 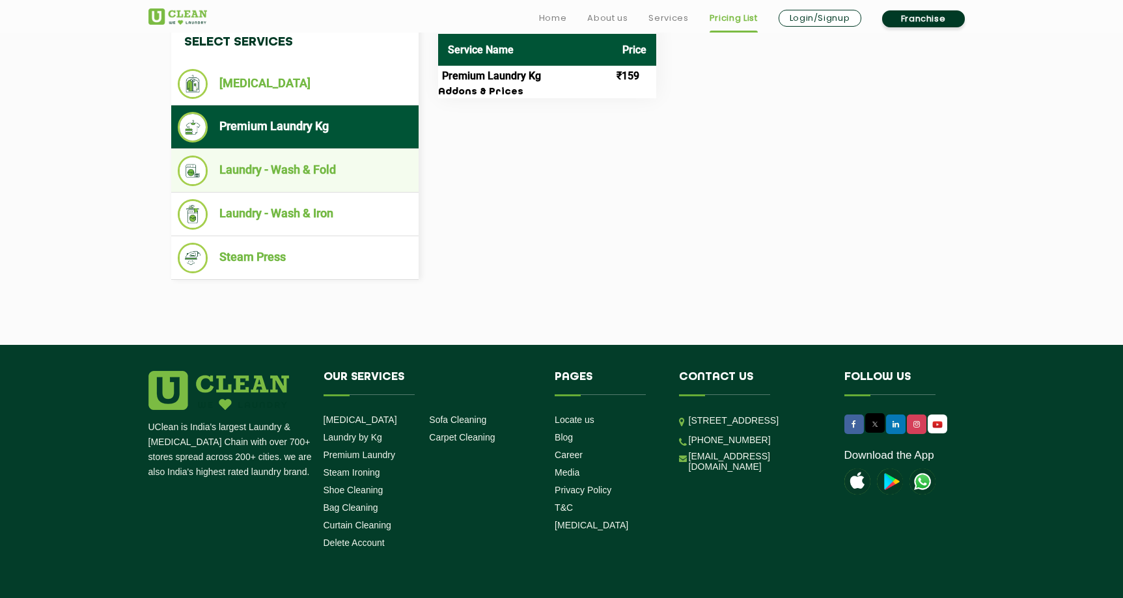 I want to click on a: Curtain Cleaning, so click(x=357, y=525).